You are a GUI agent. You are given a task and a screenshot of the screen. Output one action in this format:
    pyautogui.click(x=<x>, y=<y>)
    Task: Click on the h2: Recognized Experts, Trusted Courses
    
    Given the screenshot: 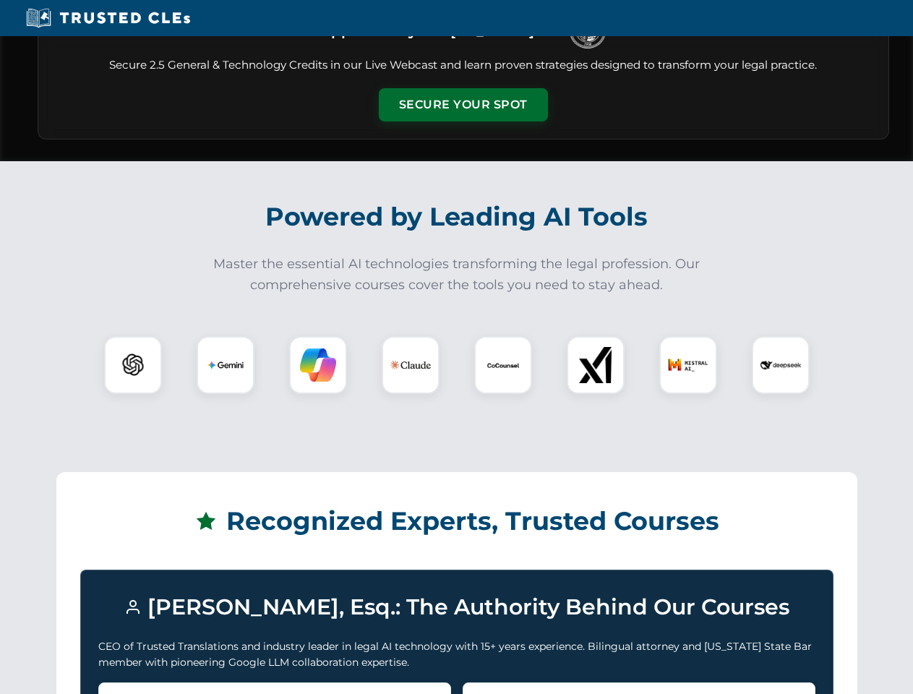 What is the action you would take?
    pyautogui.click(x=457, y=521)
    